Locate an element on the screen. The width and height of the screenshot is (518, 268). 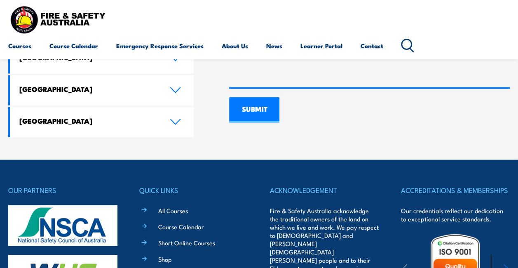
input: SUBMIT is located at coordinates (254, 110).